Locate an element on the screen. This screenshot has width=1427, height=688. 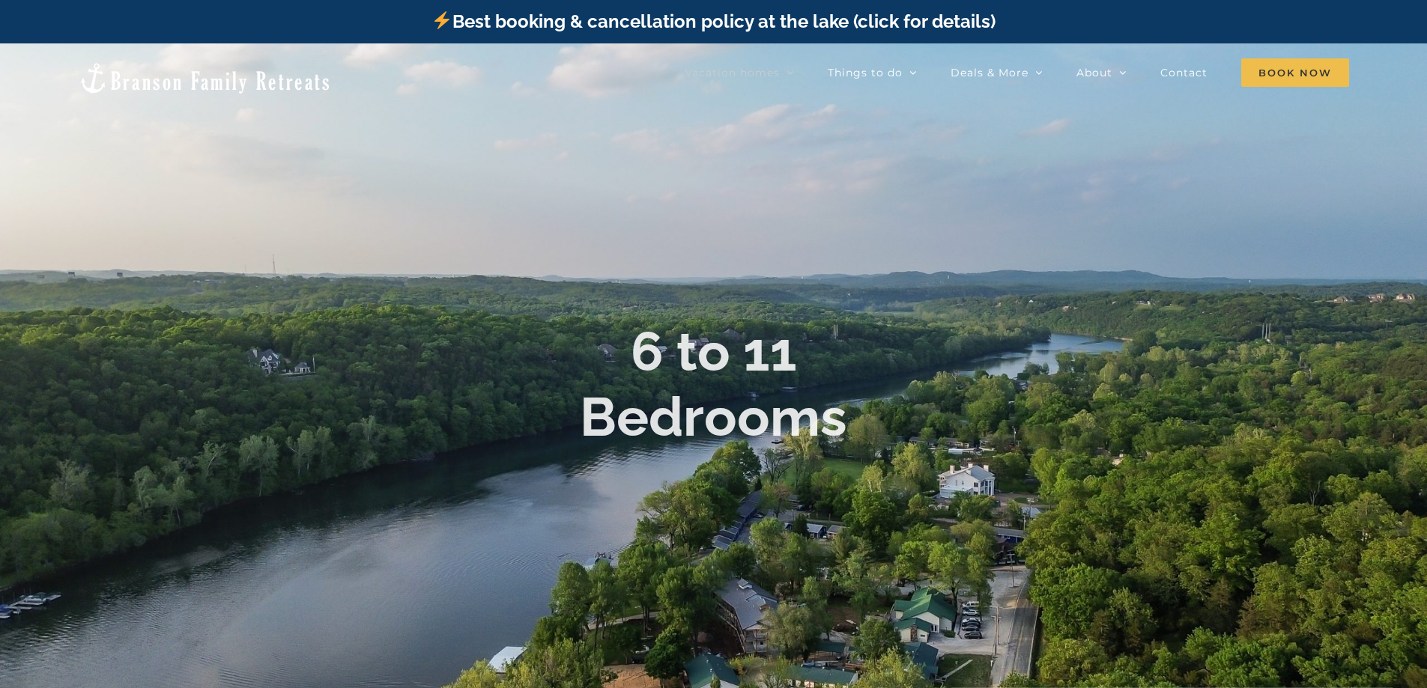
a: About is located at coordinates (1101, 73).